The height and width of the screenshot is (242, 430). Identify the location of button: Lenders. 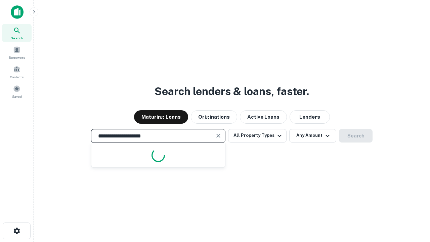
(310, 117).